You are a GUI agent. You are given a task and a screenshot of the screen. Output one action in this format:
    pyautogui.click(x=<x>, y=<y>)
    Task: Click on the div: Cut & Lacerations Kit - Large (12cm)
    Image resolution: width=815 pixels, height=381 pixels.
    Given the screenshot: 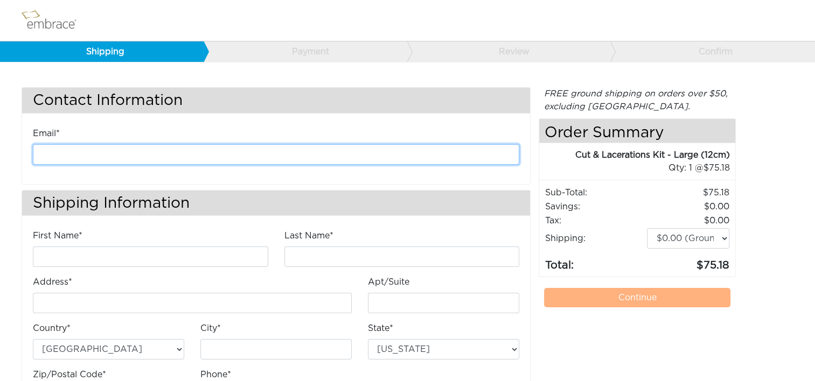 What is the action you would take?
    pyautogui.click(x=634, y=155)
    